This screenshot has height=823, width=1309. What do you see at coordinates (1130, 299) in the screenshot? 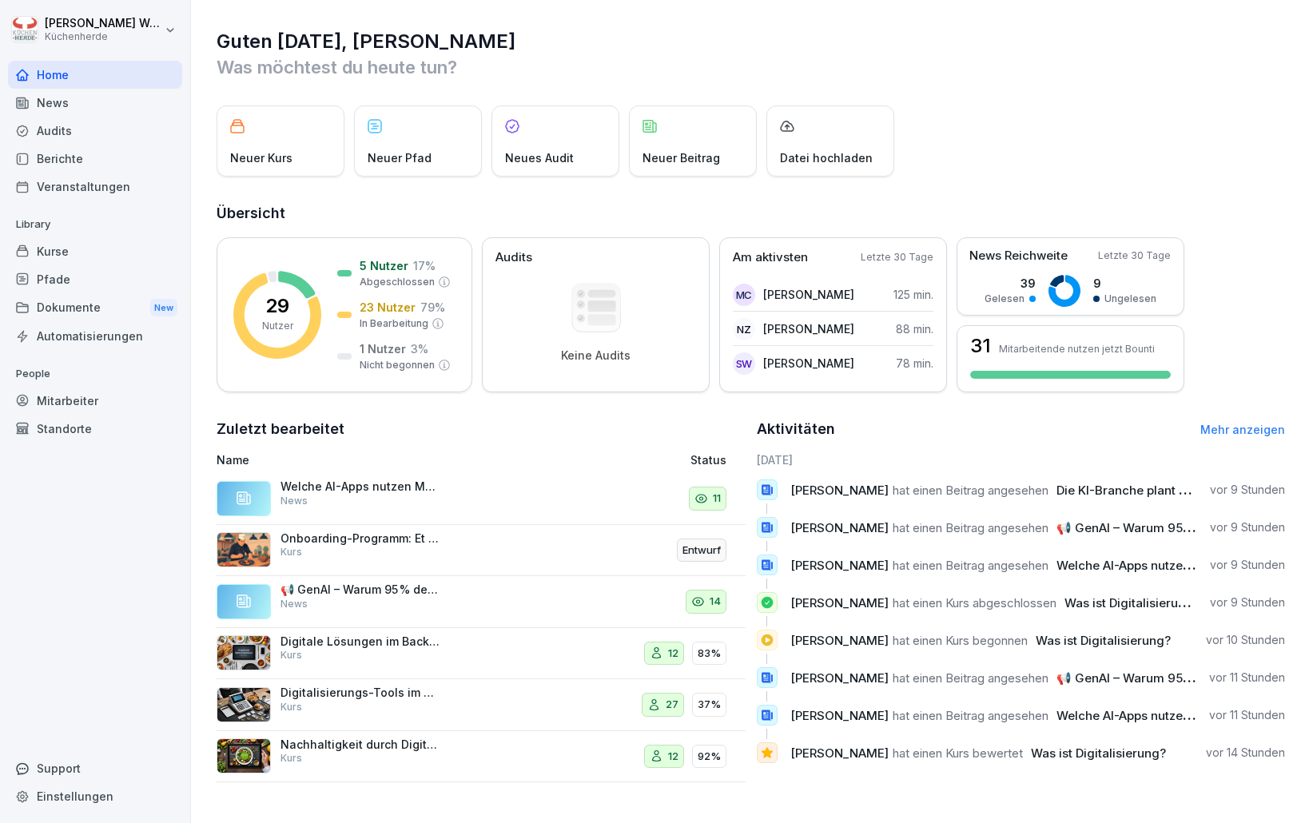
I see `p: Ungelesen` at bounding box center [1130, 299].